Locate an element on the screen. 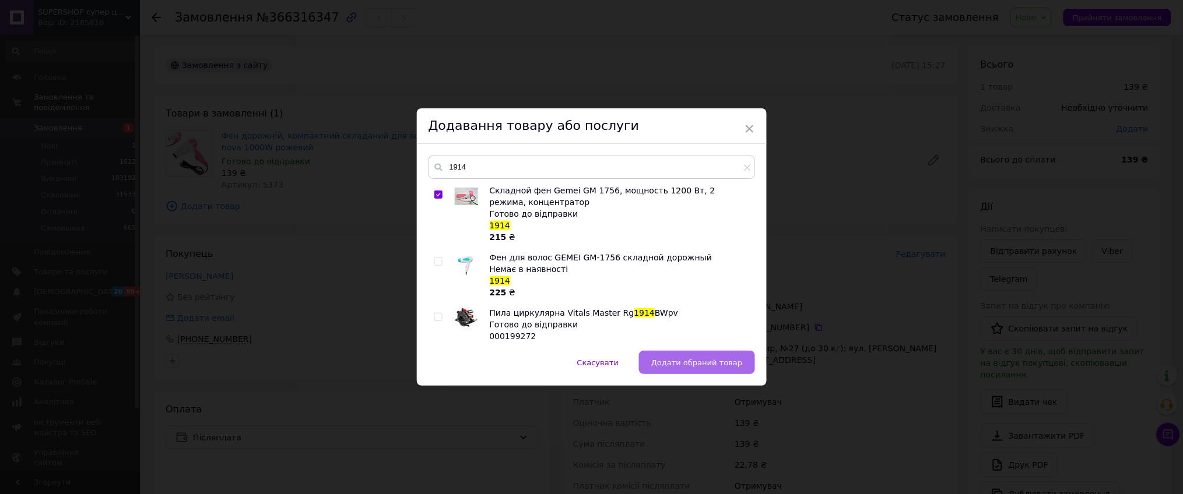  span: Додати обраний товар is located at coordinates (696, 363).